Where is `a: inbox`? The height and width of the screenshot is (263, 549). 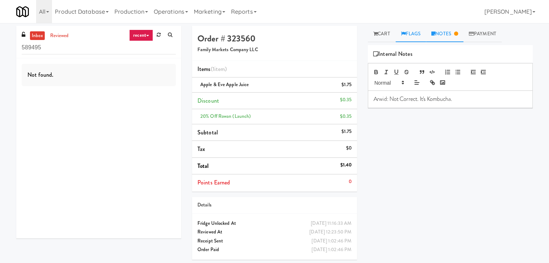 a: inbox is located at coordinates (37, 36).